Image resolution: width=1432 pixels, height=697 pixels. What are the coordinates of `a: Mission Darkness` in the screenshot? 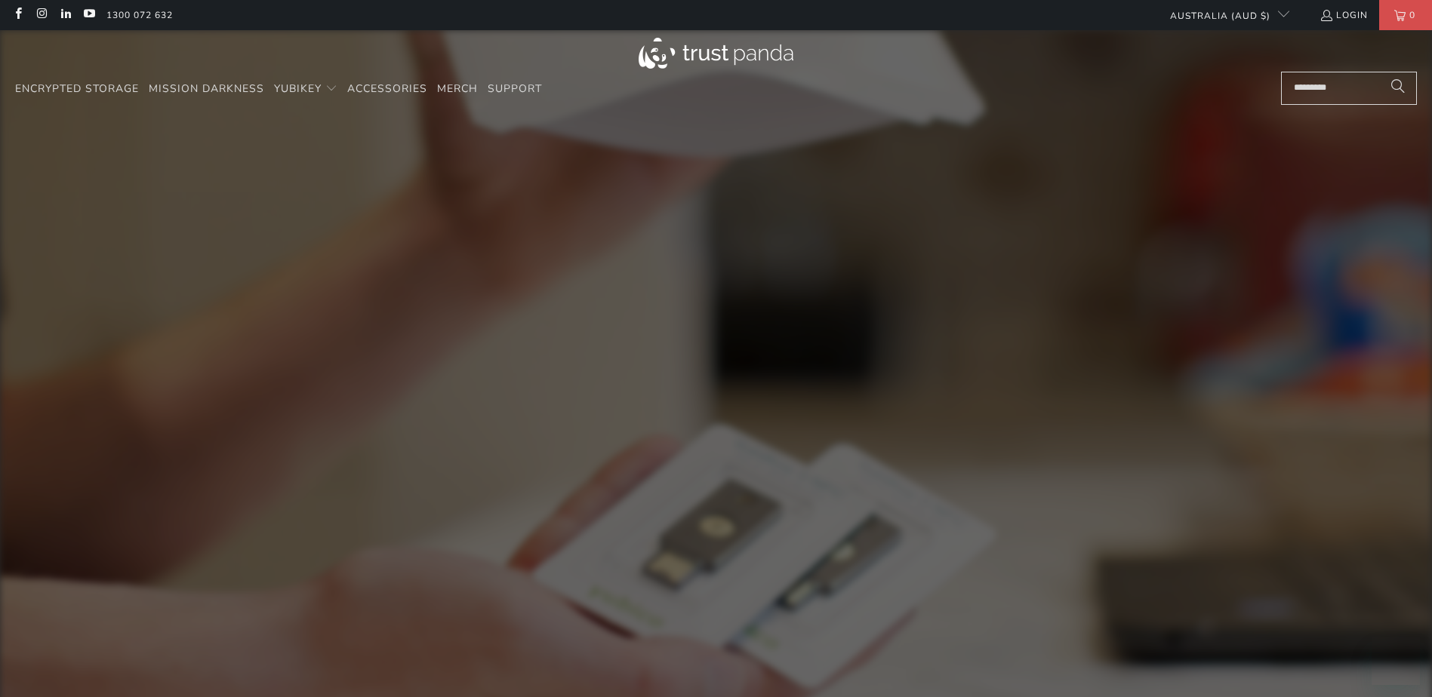 It's located at (206, 89).